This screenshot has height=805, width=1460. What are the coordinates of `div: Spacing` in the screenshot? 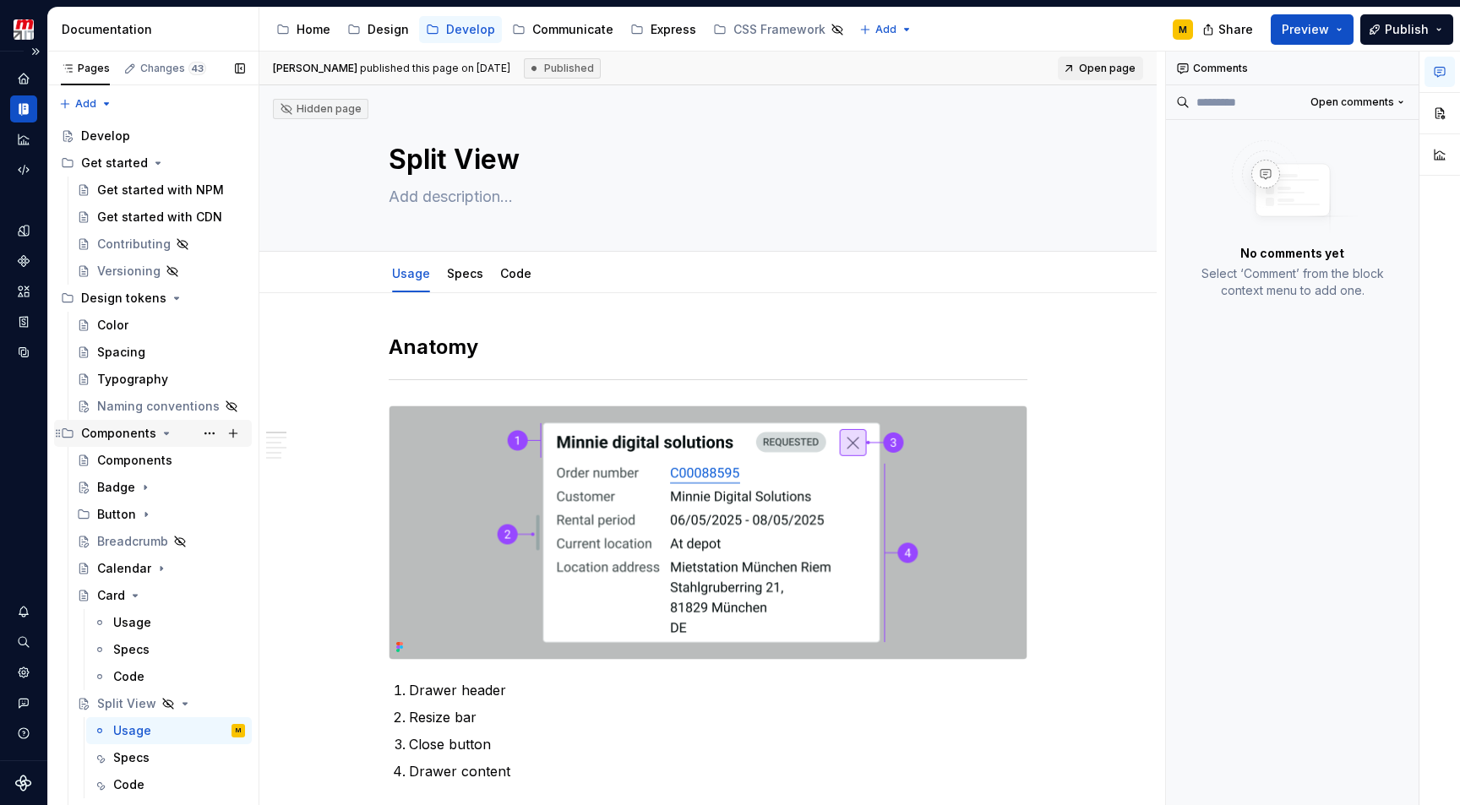 It's located at (121, 352).